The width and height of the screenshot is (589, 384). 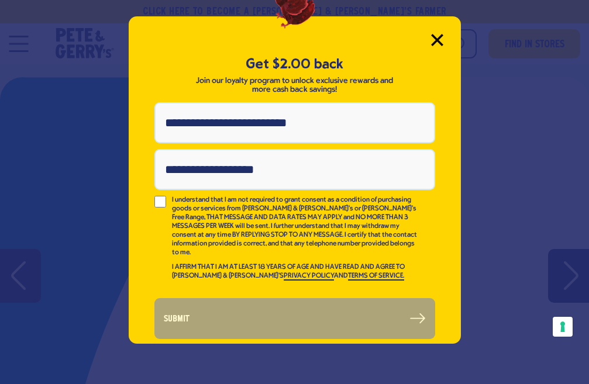 What do you see at coordinates (295, 64) in the screenshot?
I see `h5: Get $2.00 back` at bounding box center [295, 64].